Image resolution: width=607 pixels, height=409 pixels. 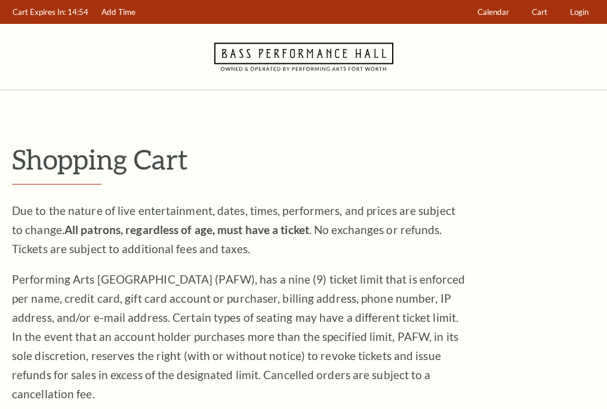 What do you see at coordinates (580, 12) in the screenshot?
I see `a: Login` at bounding box center [580, 12].